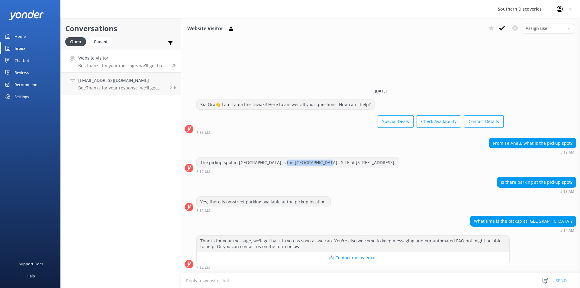 This screenshot has height=288, width=580. Describe the element at coordinates (174, 65) in the screenshot. I see `span: Sep 20 2025 05:14am (UTC +12:00) Pacific/Auckland` at that location.